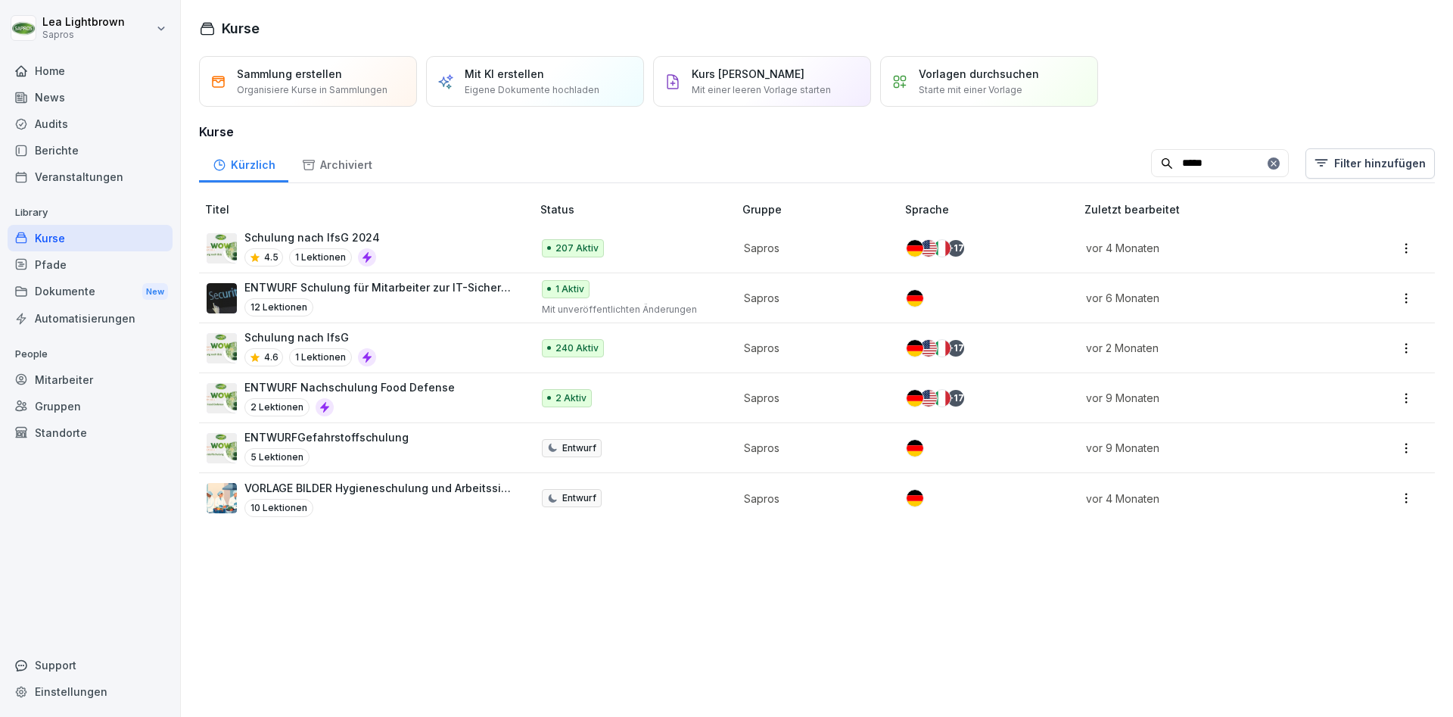  What do you see at coordinates (1206, 447) in the screenshot?
I see `p: vor 9 Monaten` at bounding box center [1206, 447].